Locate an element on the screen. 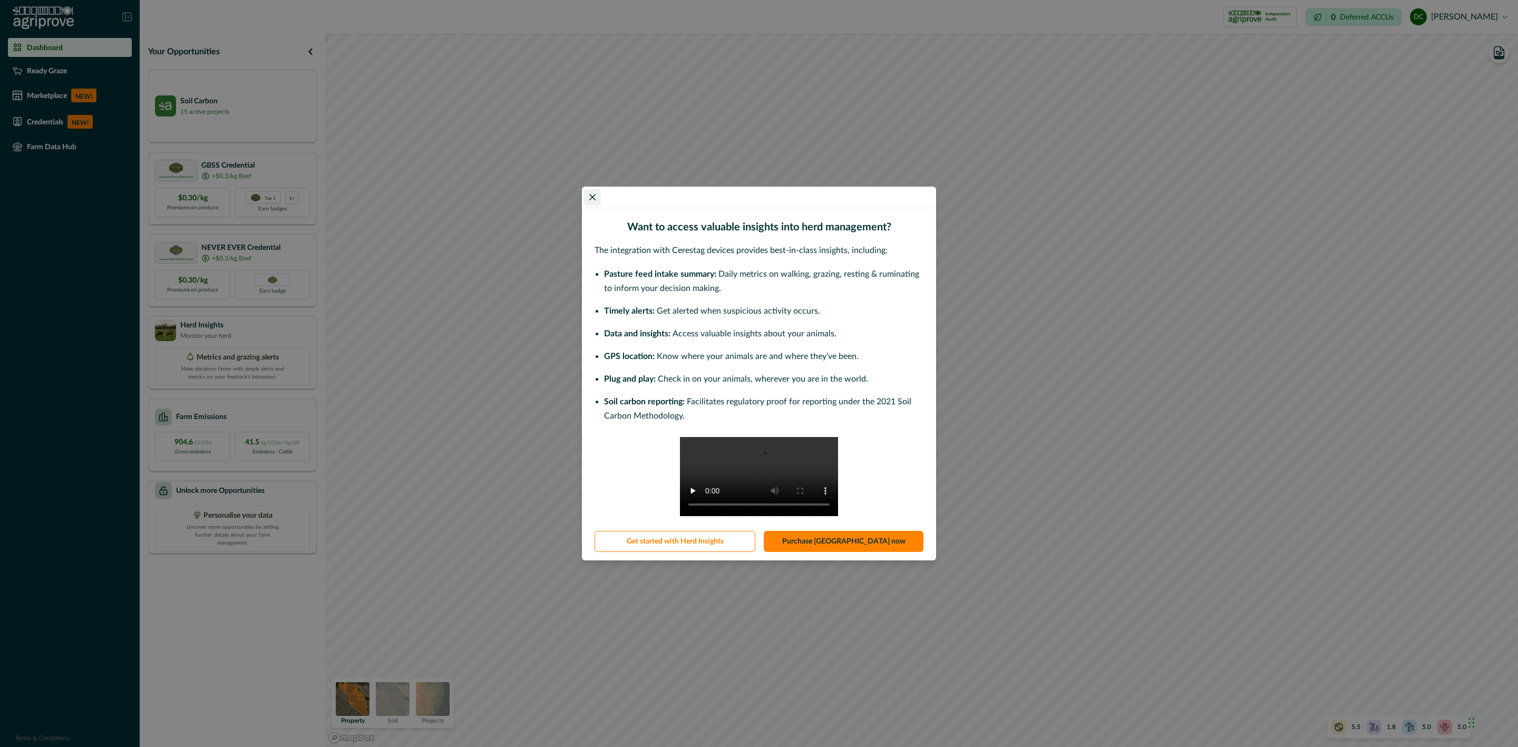 The width and height of the screenshot is (1518, 747). span: Data and insights: is located at coordinates (637, 334).